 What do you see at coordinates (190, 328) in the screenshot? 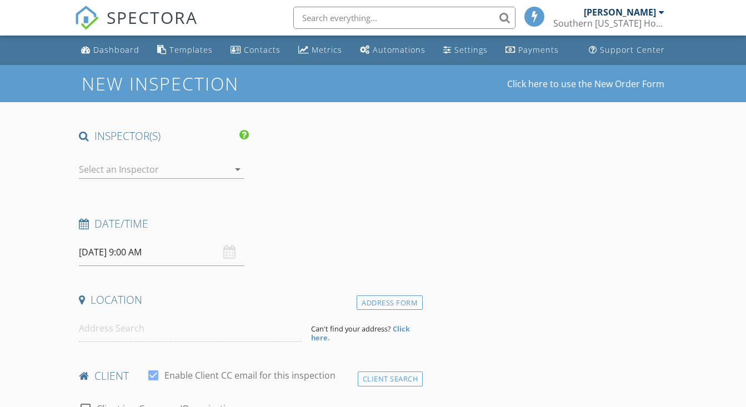
I see `input: Address Search` at bounding box center [190, 328].